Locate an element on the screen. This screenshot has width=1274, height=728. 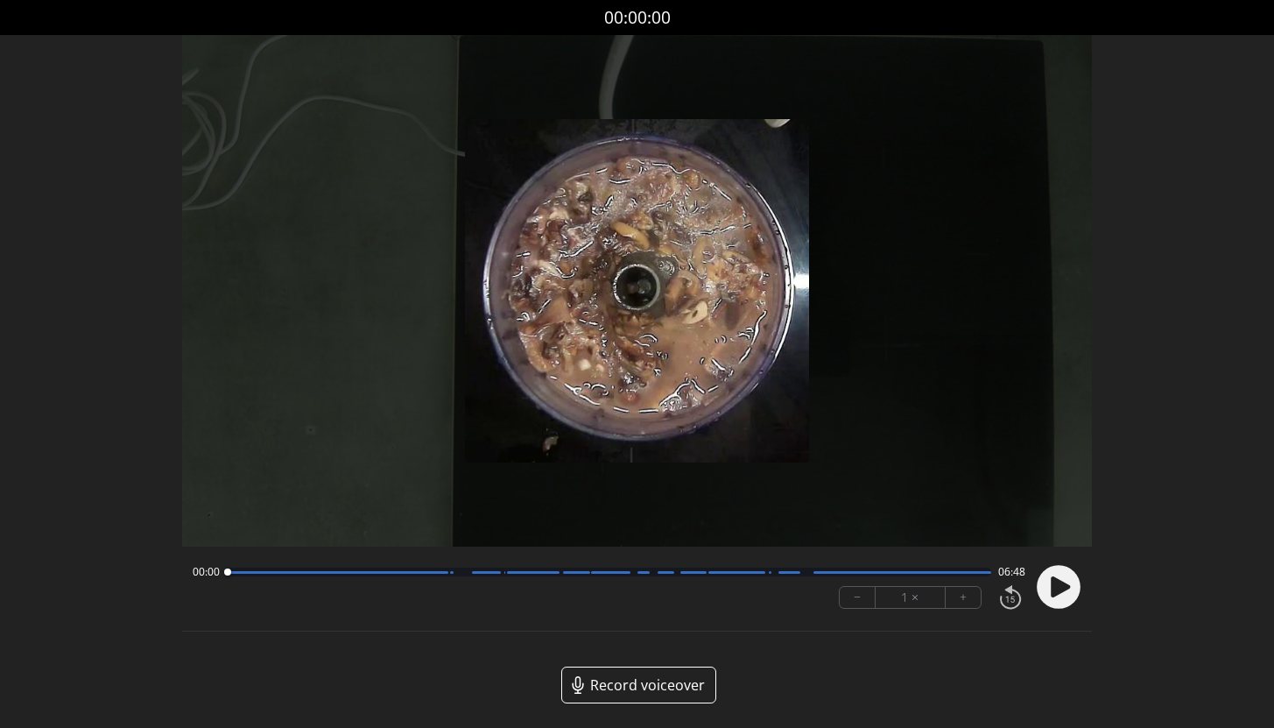
img: Poster Image is located at coordinates (637, 291).